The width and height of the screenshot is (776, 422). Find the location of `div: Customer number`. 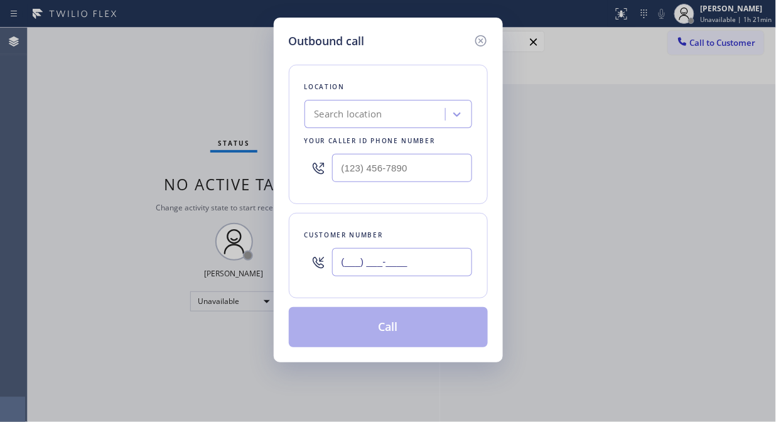

div: Customer number is located at coordinates (388, 235).